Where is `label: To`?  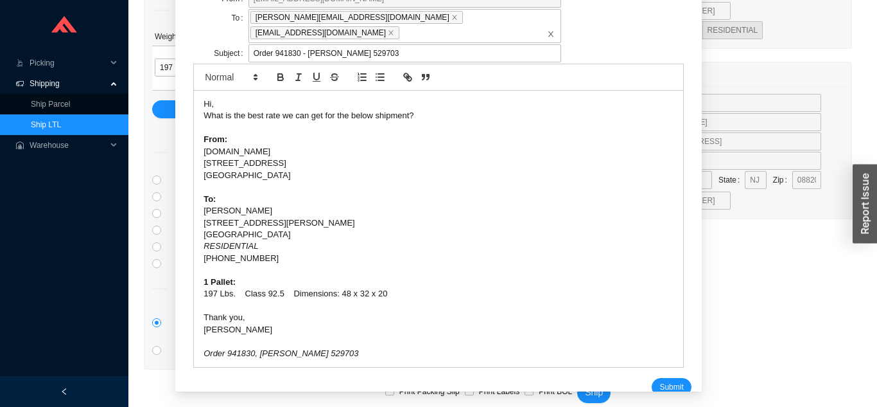 label: To is located at coordinates (240, 18).